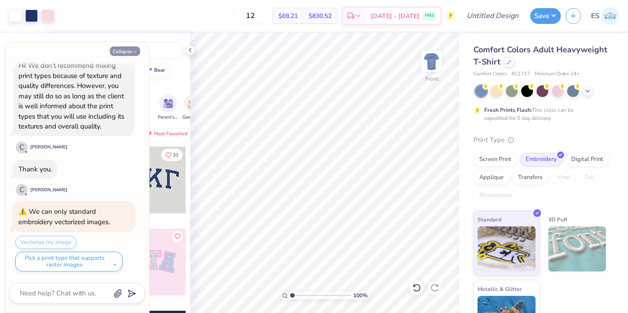 The image size is (628, 313). What do you see at coordinates (500, 288) in the screenshot?
I see `span: Metallic & Glitter` at bounding box center [500, 288].